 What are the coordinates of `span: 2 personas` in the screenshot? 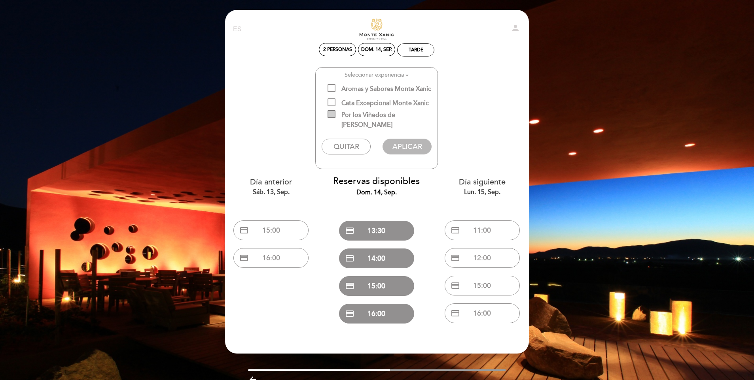 It's located at (337, 49).